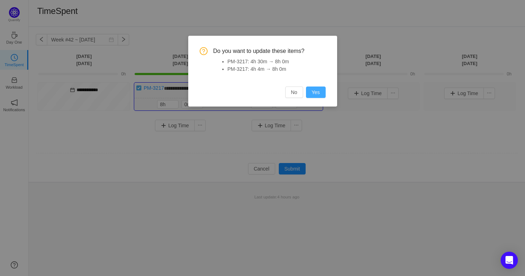 This screenshot has width=525, height=276. I want to click on li: PM-3217: 4h 4m → 8h 0m, so click(277, 69).